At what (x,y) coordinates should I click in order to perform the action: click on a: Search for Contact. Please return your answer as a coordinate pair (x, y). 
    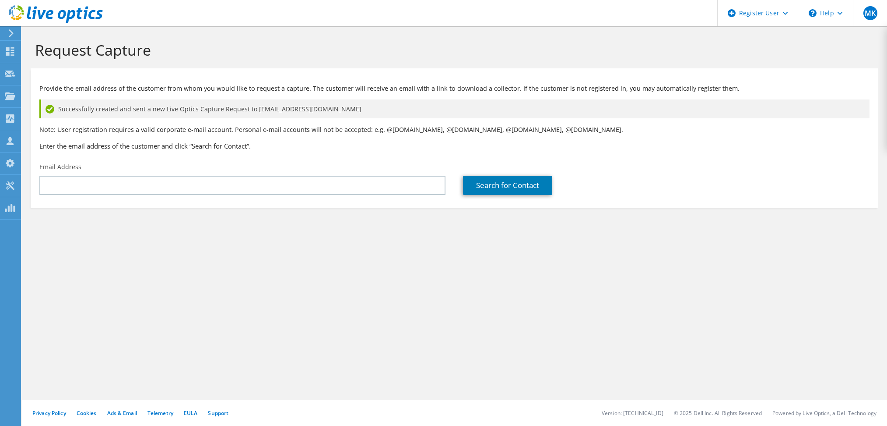
    Looking at the image, I should click on (508, 185).